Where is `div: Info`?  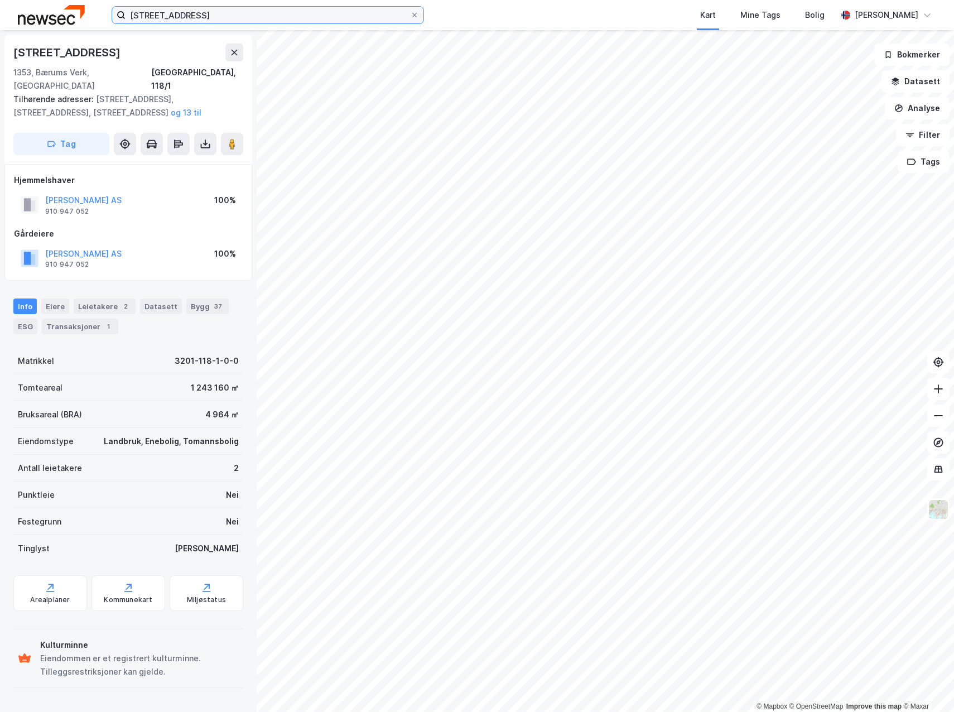
div: Info is located at coordinates (25, 306).